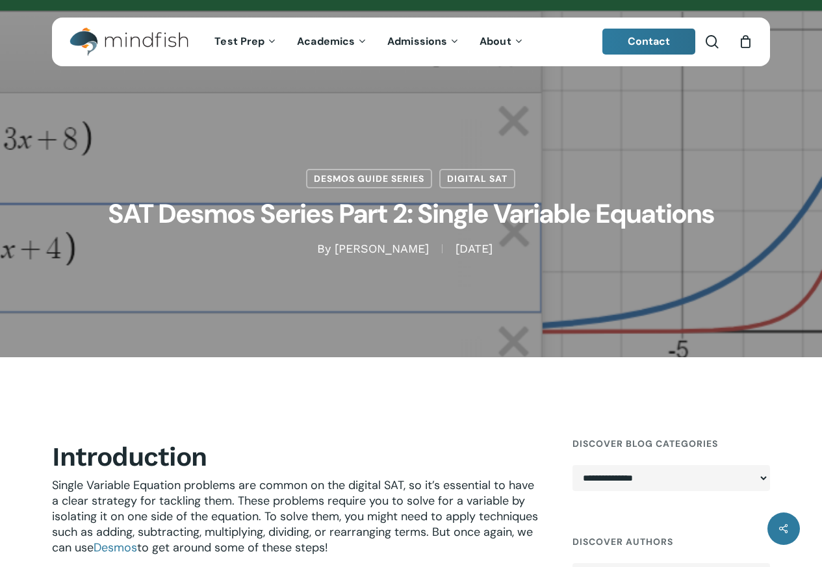 Image resolution: width=822 pixels, height=567 pixels. Describe the element at coordinates (424, 42) in the screenshot. I see `a: Admissions` at that location.